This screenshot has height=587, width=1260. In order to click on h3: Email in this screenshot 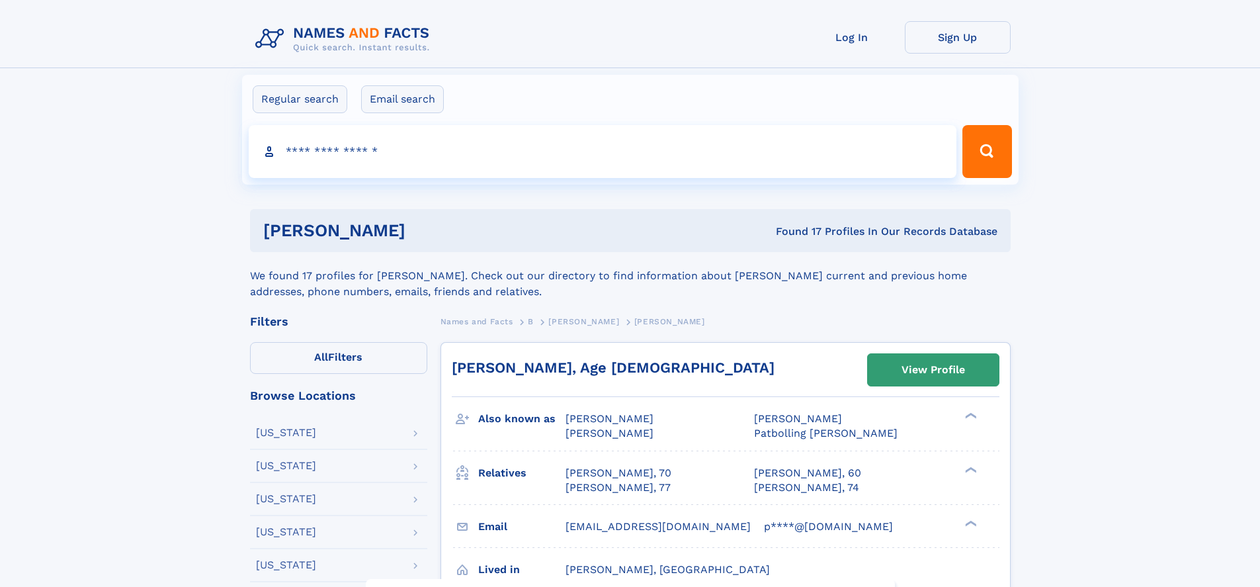, I will do `click(522, 527)`.